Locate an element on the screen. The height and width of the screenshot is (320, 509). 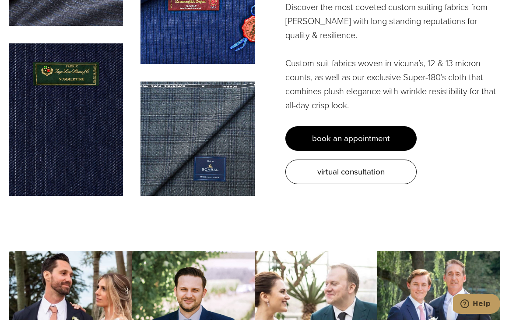
span: virtual consultation is located at coordinates (351, 171).